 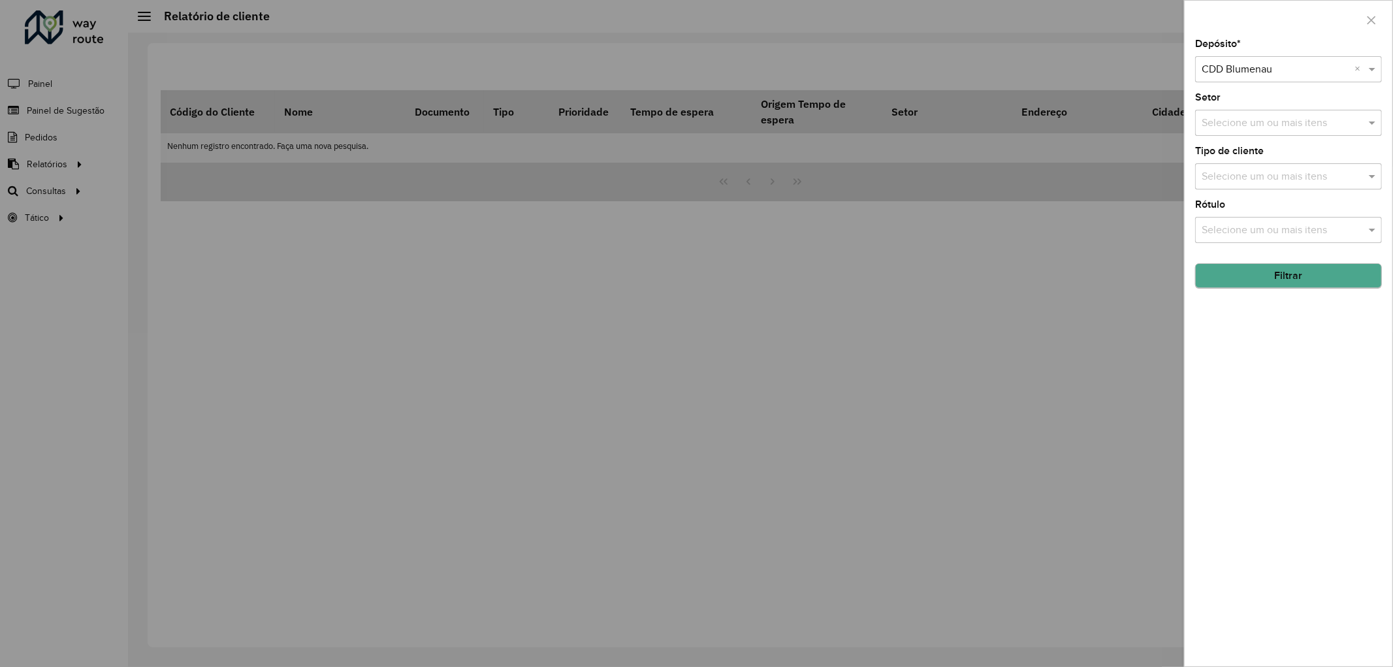 I want to click on button: Filtrar, so click(x=1289, y=276).